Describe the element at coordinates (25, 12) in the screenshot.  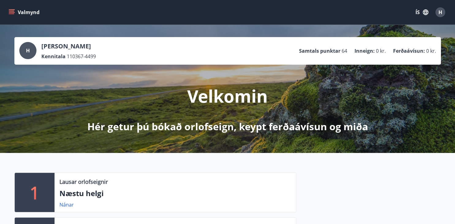
I see `button: menu` at that location.